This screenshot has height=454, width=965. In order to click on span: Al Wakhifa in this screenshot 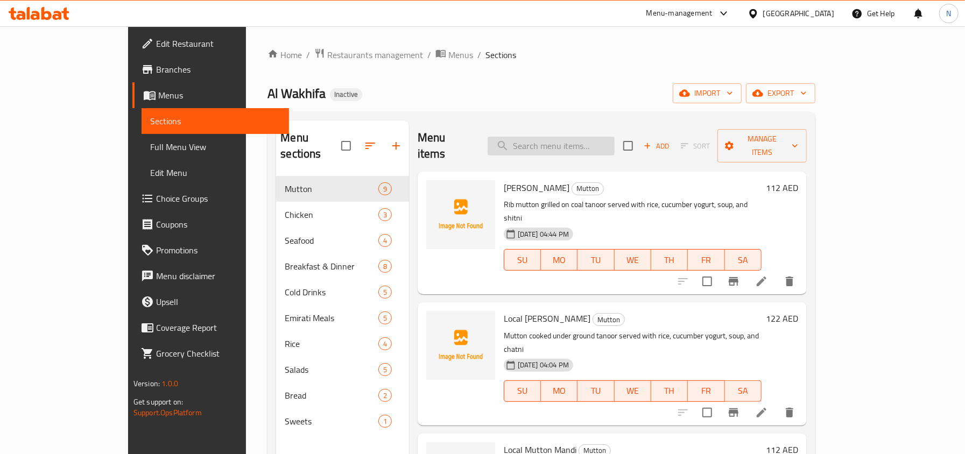, I will do `click(296, 93)`.